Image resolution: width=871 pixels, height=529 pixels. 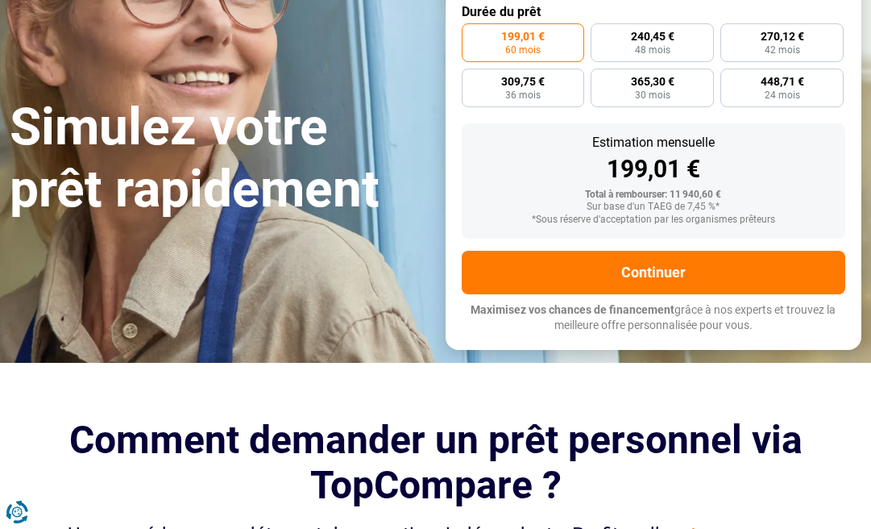 What do you see at coordinates (654, 207) in the screenshot?
I see `div: Sur base d'un TAEG de 7,45 %*` at bounding box center [654, 207].